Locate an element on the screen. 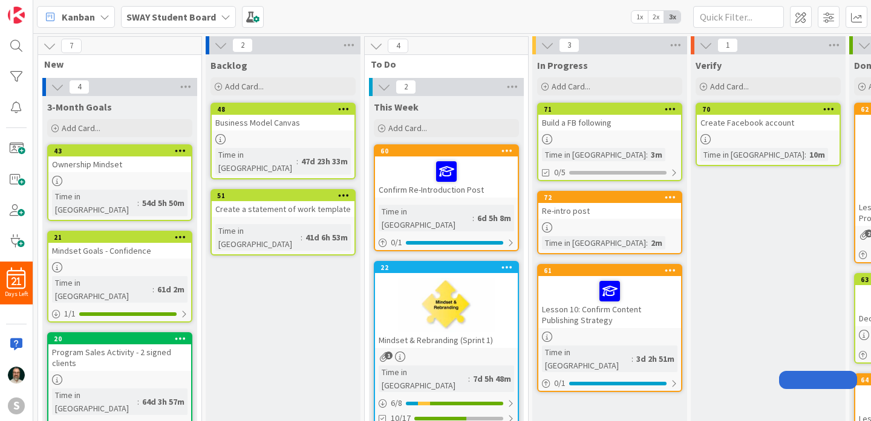  span: 1x is located at coordinates (639, 17).